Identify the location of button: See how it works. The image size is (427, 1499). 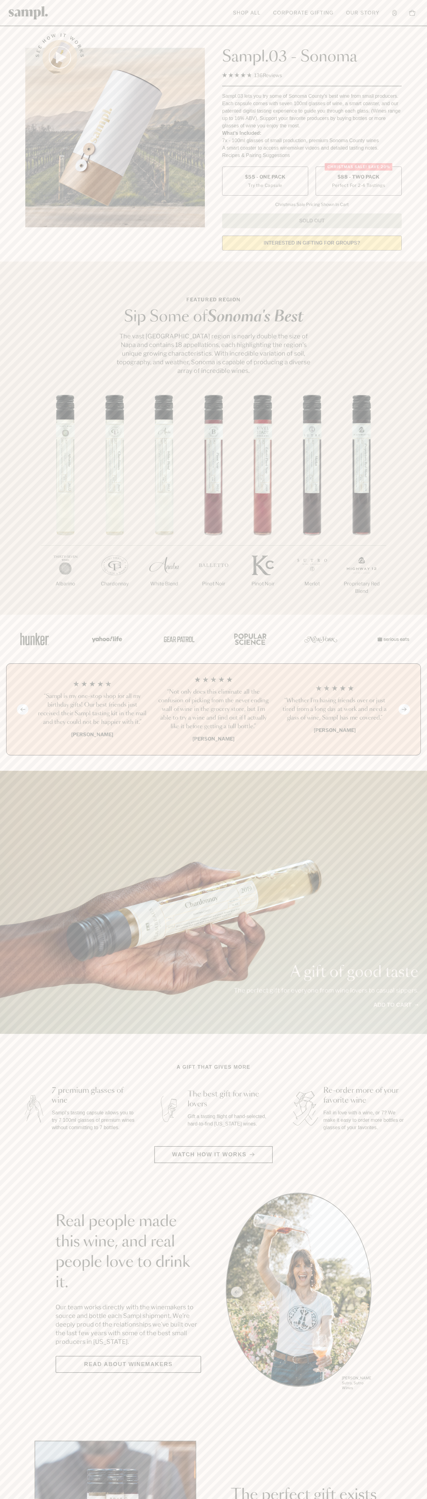
(60, 57).